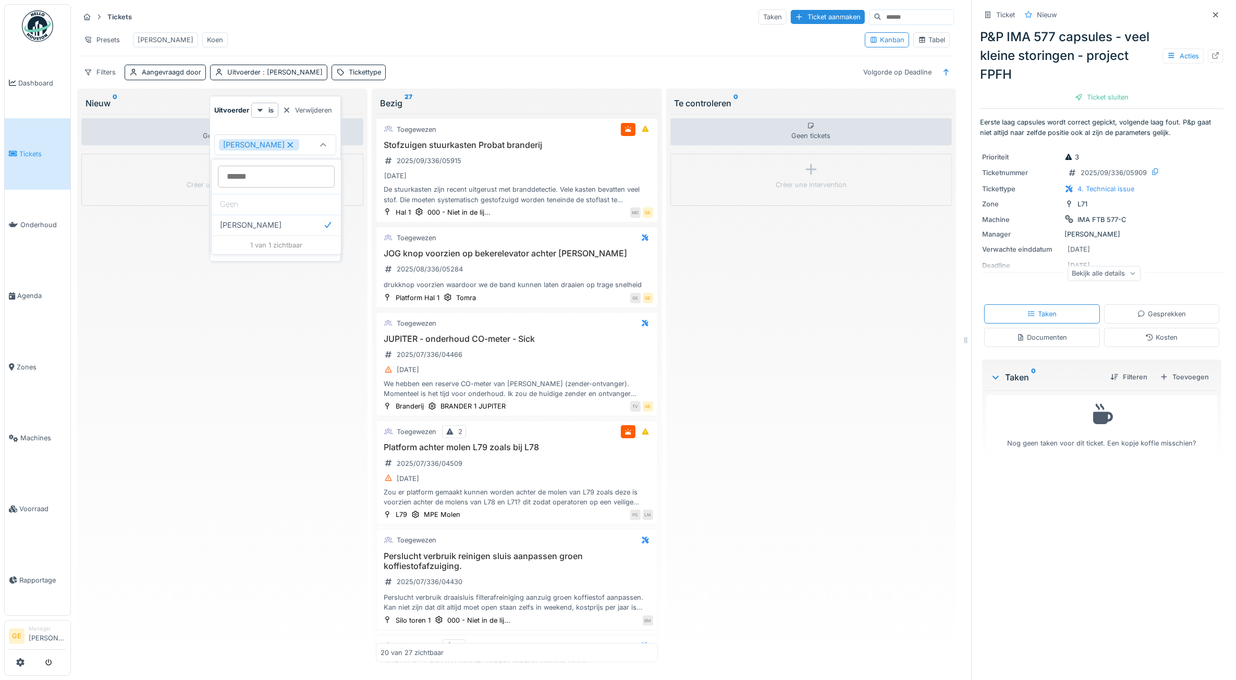  I want to click on div: Branderij, so click(410, 406).